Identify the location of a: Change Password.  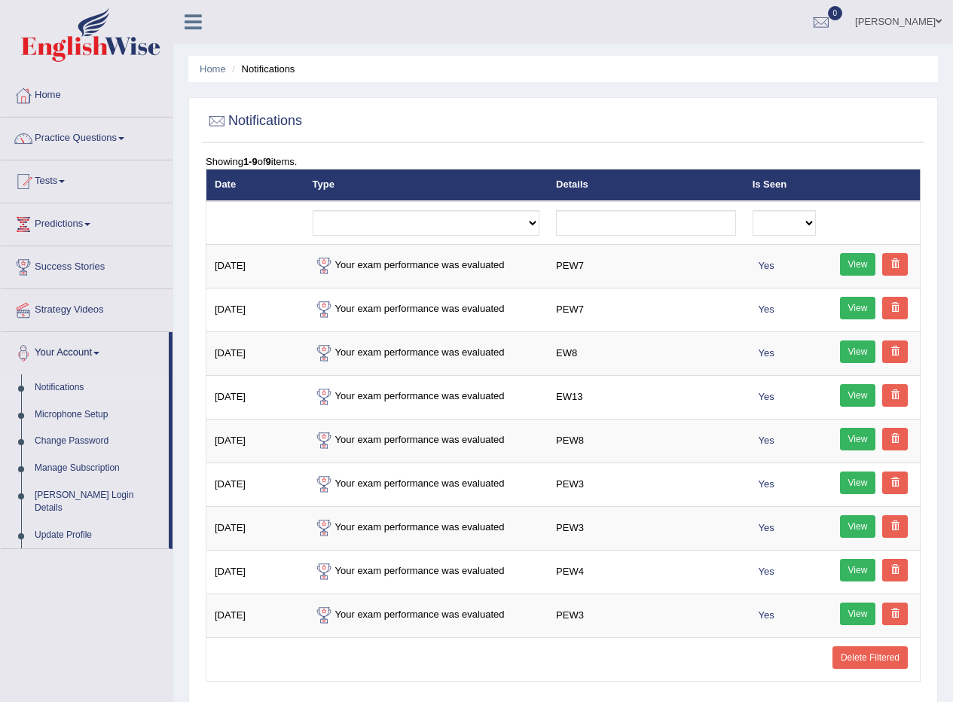
(98, 442).